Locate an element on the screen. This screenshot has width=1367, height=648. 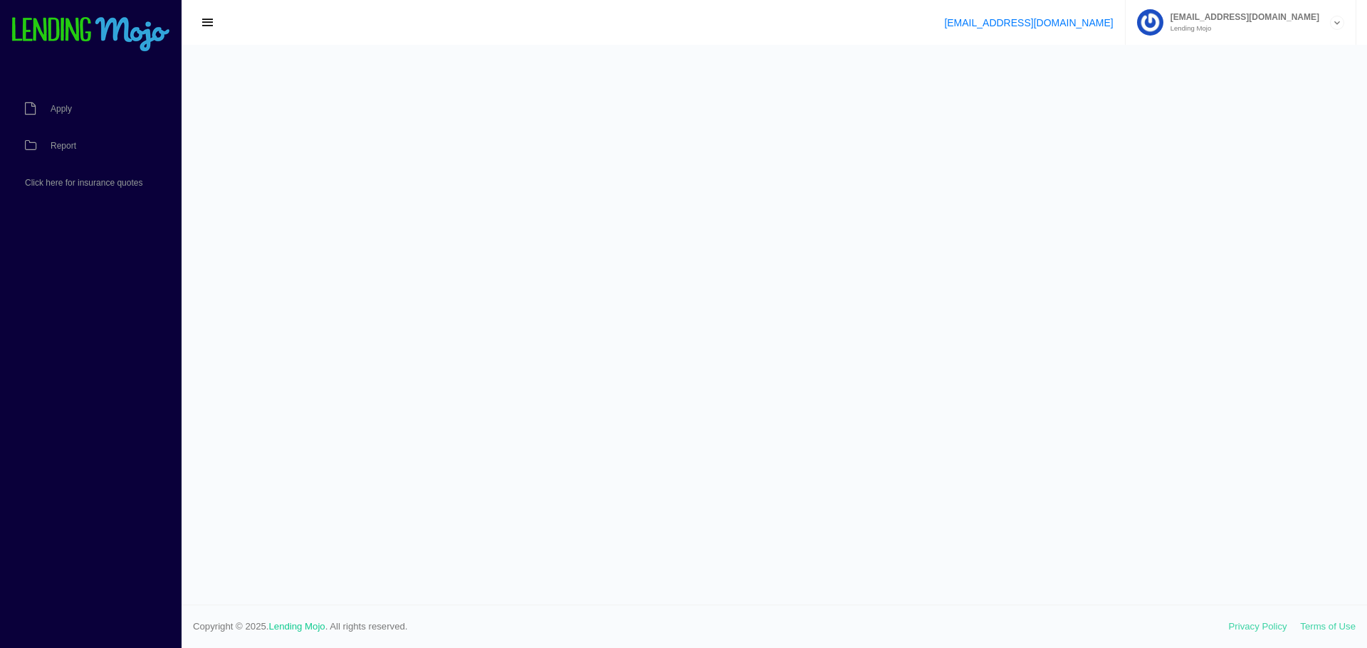
img: Profile image is located at coordinates (1149, 22).